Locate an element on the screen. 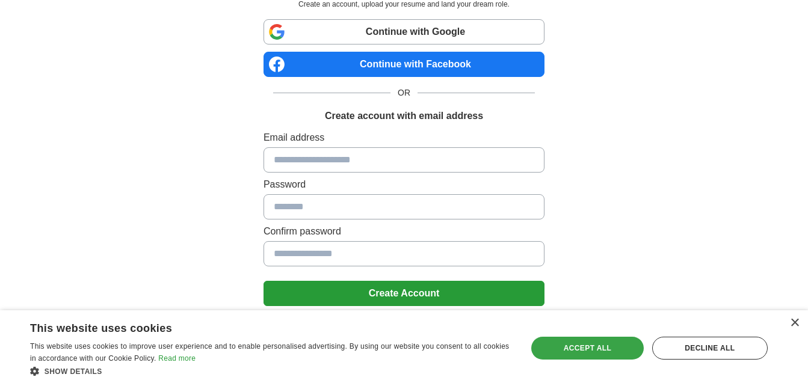 This screenshot has width=808, height=386. a: Read more, opens a new window is located at coordinates (177, 358).